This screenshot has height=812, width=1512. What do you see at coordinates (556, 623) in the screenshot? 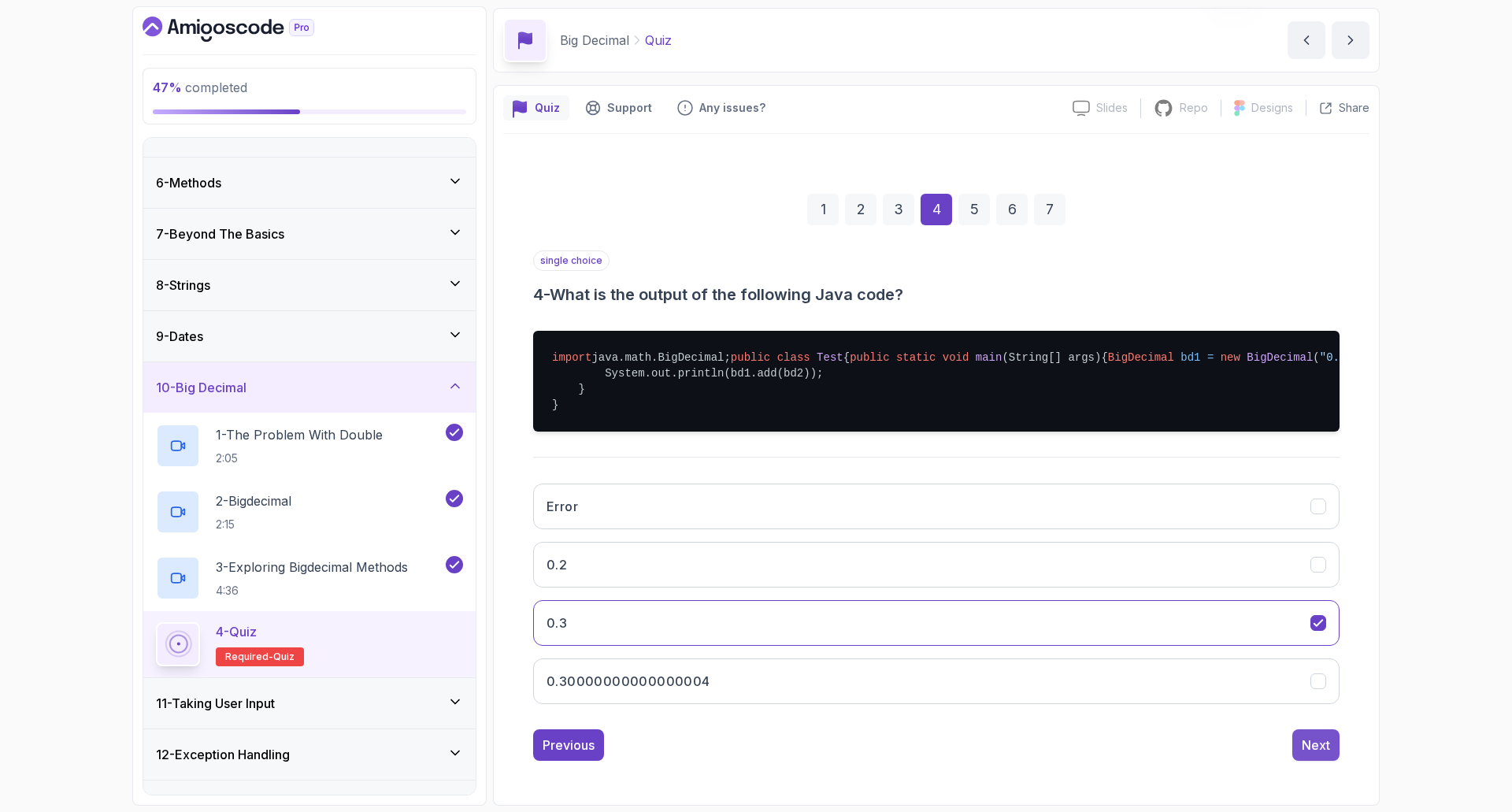
I see `h3: 0.3` at bounding box center [556, 623].